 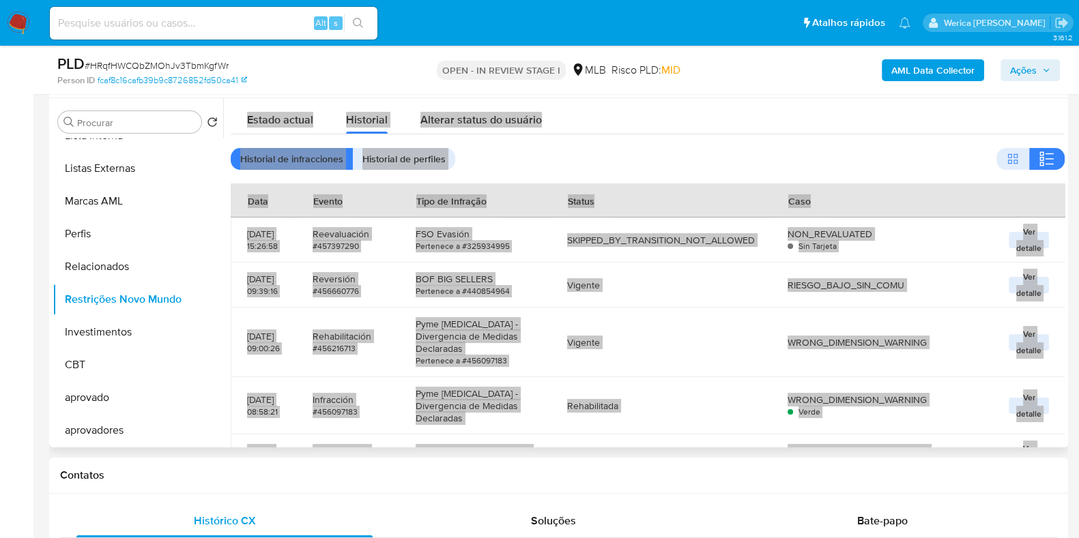 I want to click on b: PLD, so click(x=71, y=63).